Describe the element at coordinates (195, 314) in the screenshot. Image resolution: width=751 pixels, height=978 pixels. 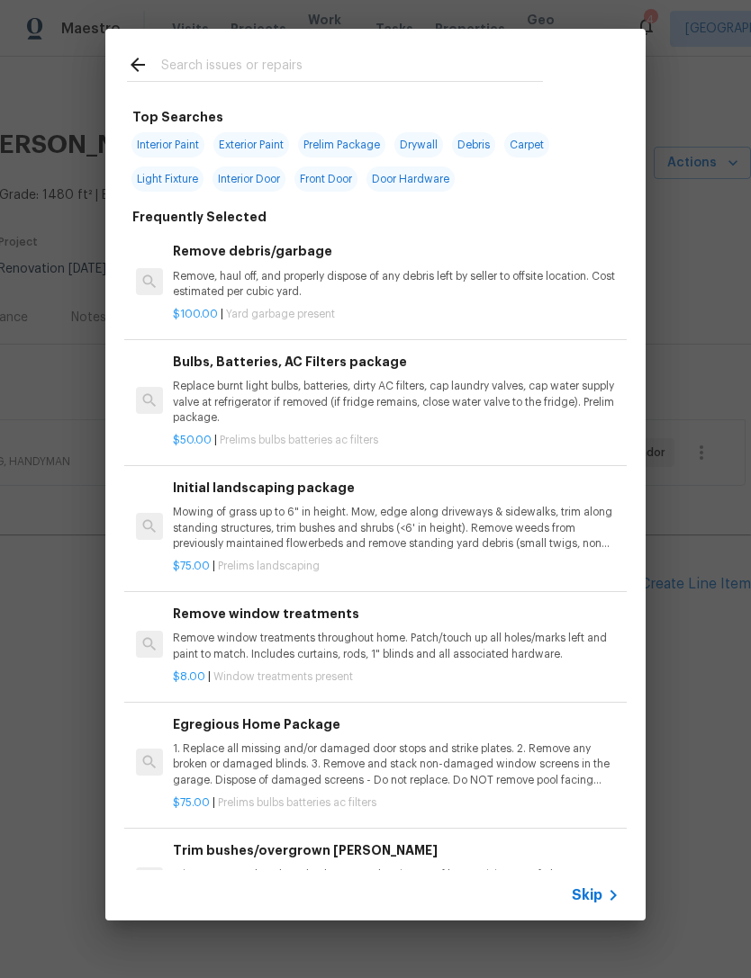
I see `span: $100.00` at that location.